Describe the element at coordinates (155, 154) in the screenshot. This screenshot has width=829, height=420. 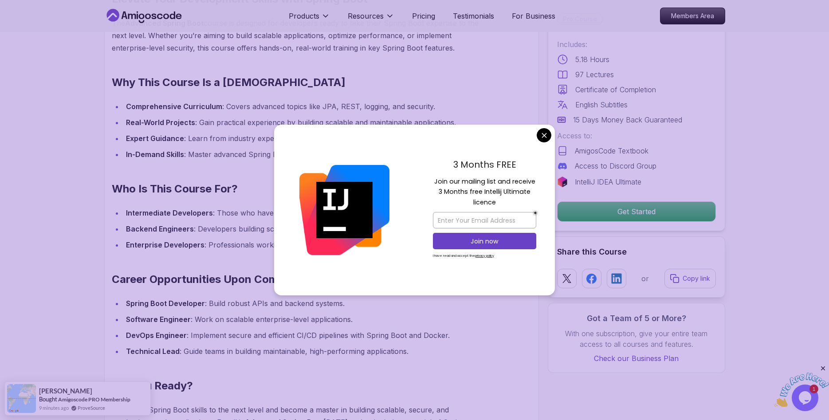
I see `strong: In-Demand Skills` at that location.